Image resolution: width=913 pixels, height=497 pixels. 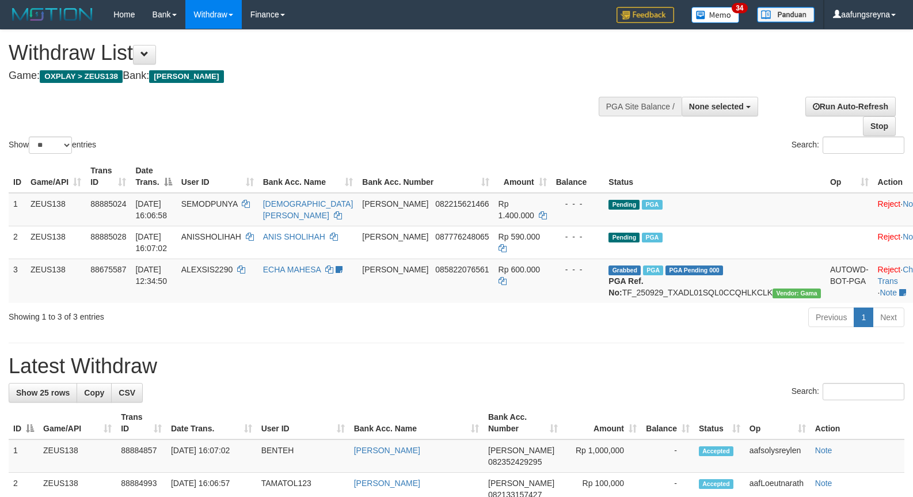 What do you see at coordinates (863, 317) in the screenshot?
I see `a: 1` at bounding box center [863, 317].